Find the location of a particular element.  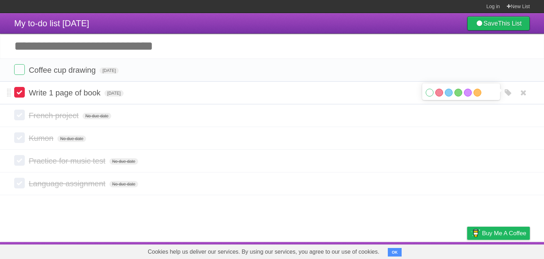

img: Buy me a coffee is located at coordinates (476, 233).